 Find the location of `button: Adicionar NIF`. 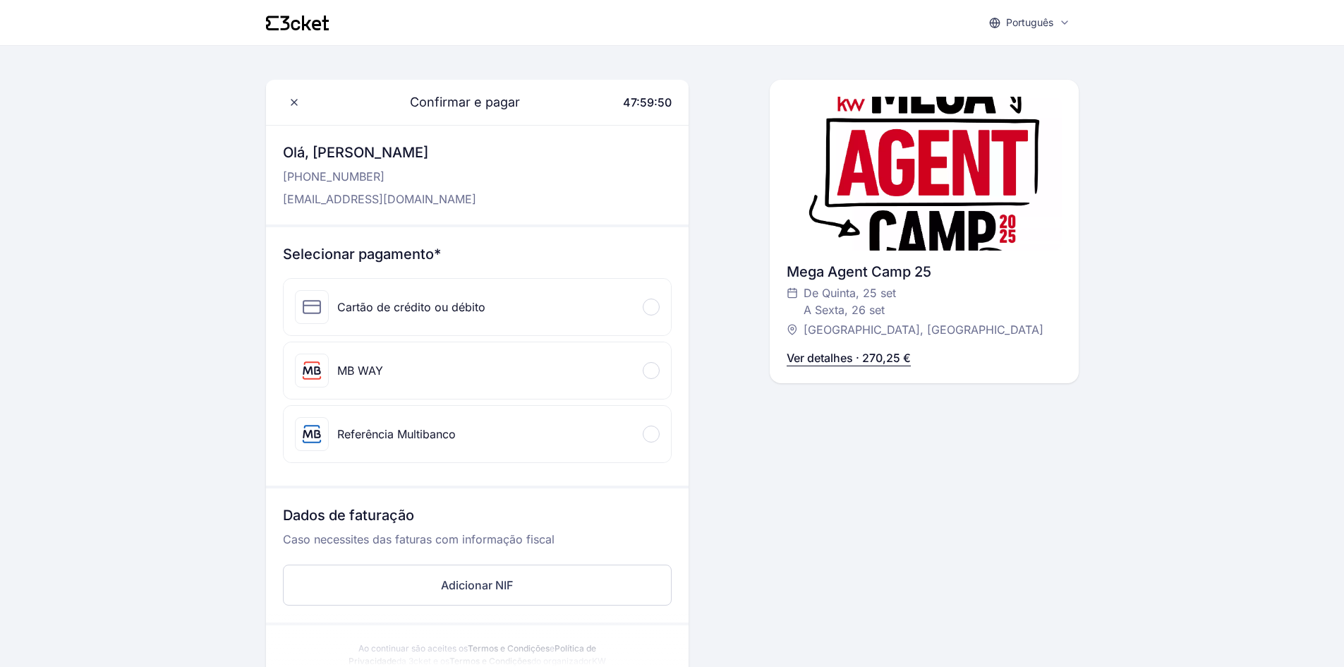

button: Adicionar NIF is located at coordinates (477, 585).